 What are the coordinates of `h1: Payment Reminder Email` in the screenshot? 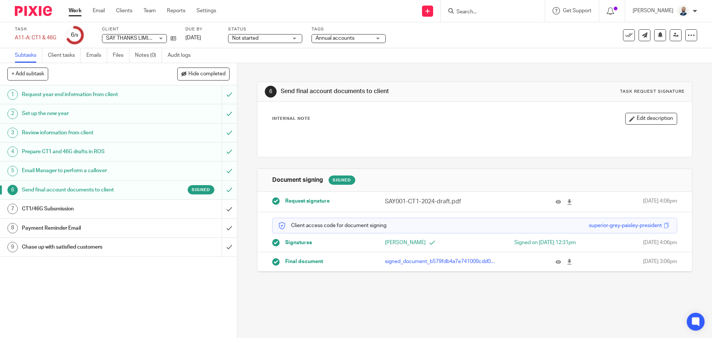 It's located at (86, 228).